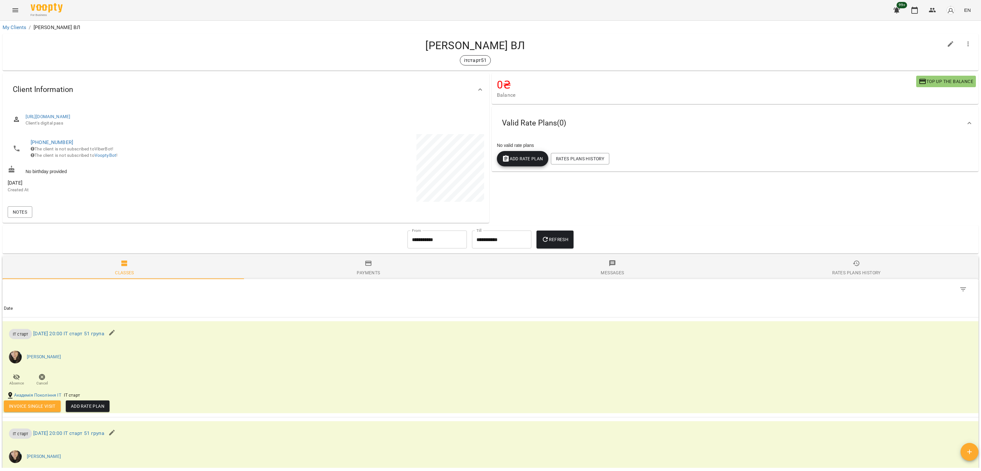 The width and height of the screenshot is (981, 471). I want to click on span: Absence, so click(17, 383).